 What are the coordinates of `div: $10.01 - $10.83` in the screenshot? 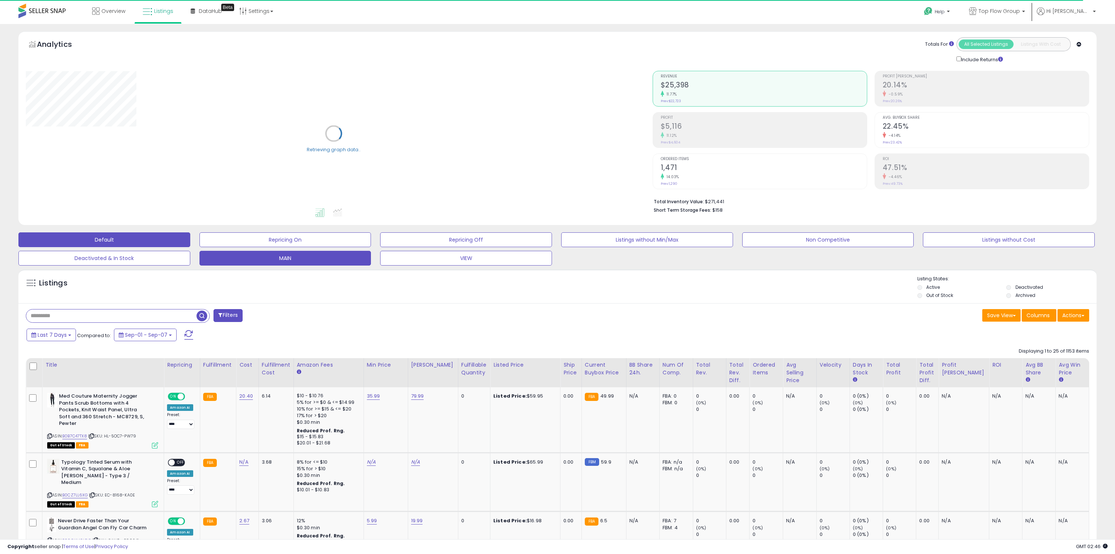 It's located at (327, 490).